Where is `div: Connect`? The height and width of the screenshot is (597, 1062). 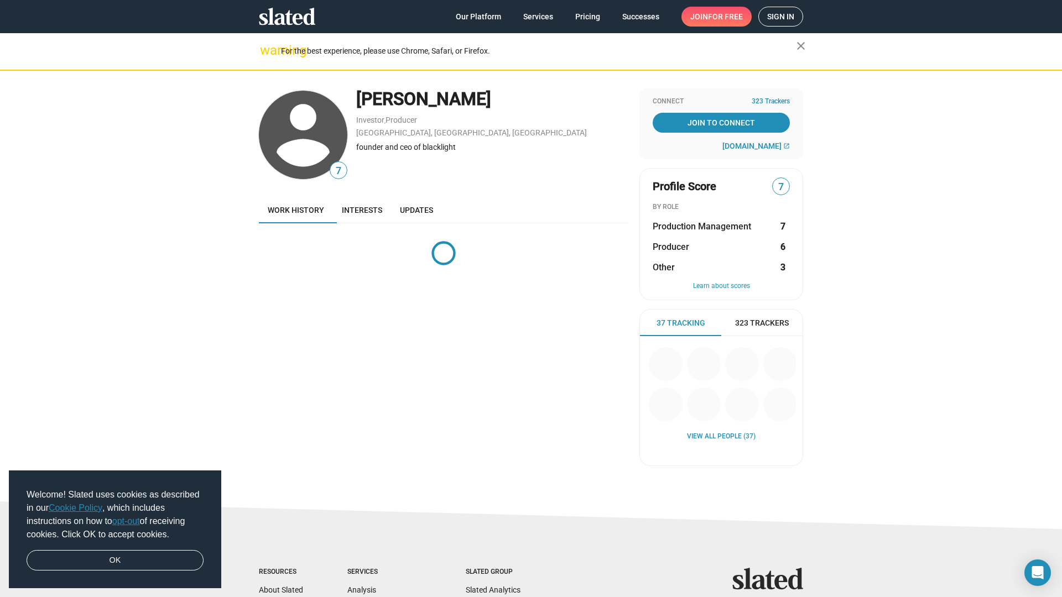 div: Connect is located at coordinates (721, 102).